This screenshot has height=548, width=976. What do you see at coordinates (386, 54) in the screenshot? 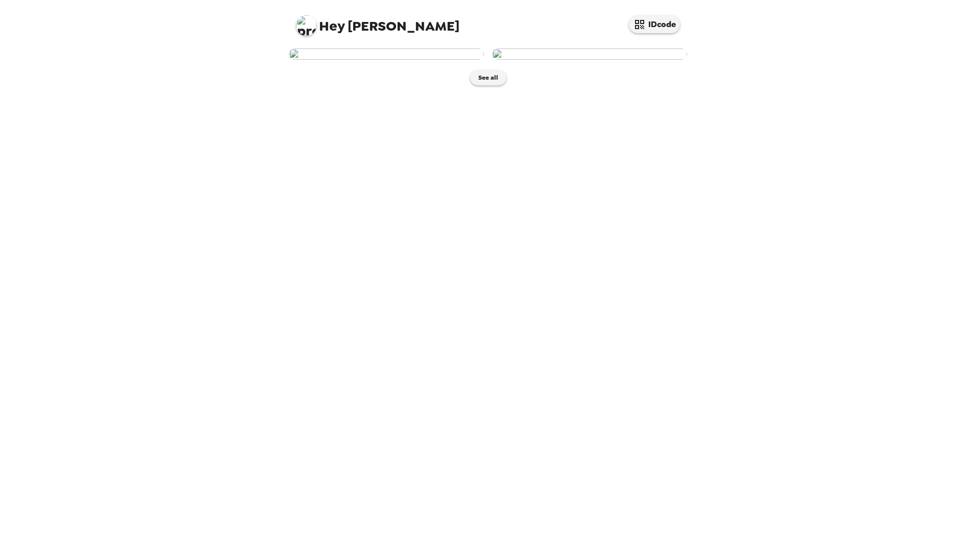
I see `img: user-274602` at bounding box center [386, 54].